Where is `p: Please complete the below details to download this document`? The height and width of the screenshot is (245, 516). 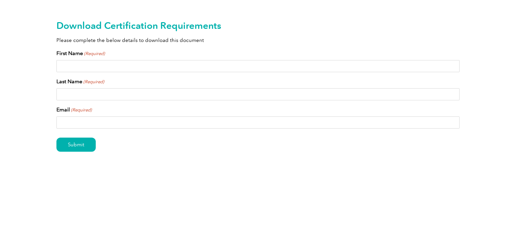
p: Please complete the below details to download this document is located at coordinates (258, 40).